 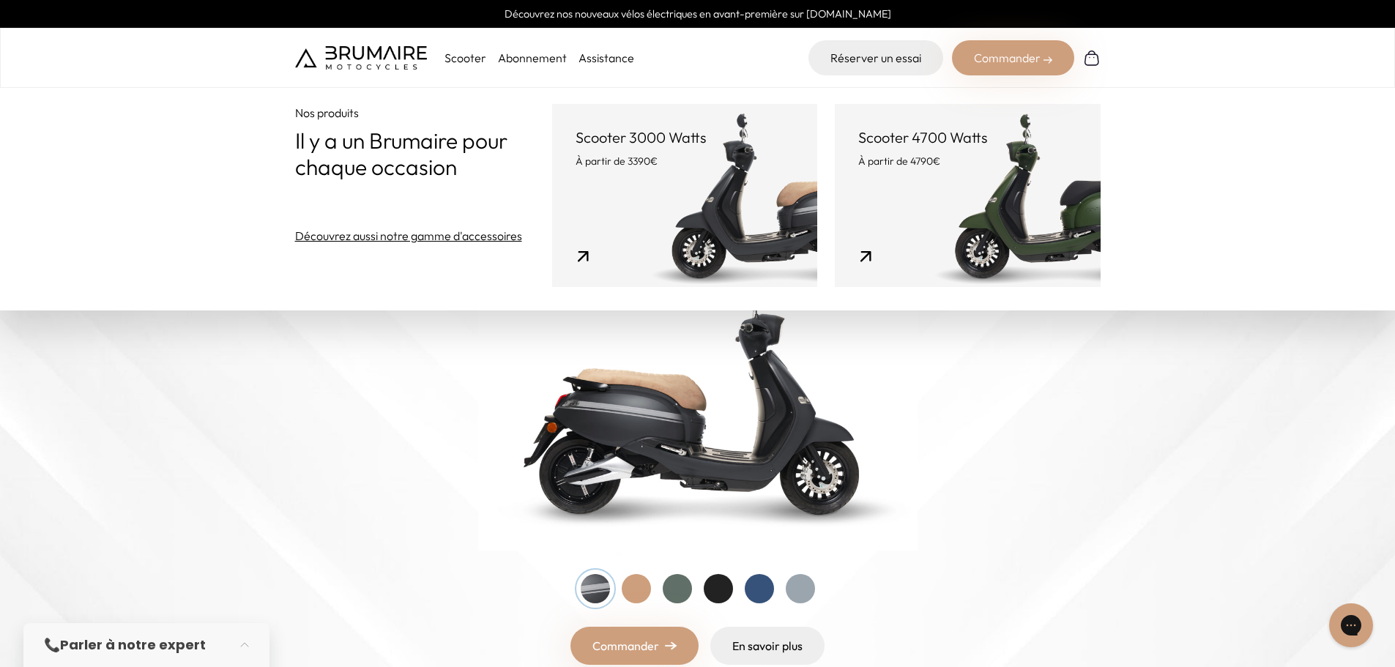 I want to click on img: Brumaire Motocycles, so click(x=361, y=58).